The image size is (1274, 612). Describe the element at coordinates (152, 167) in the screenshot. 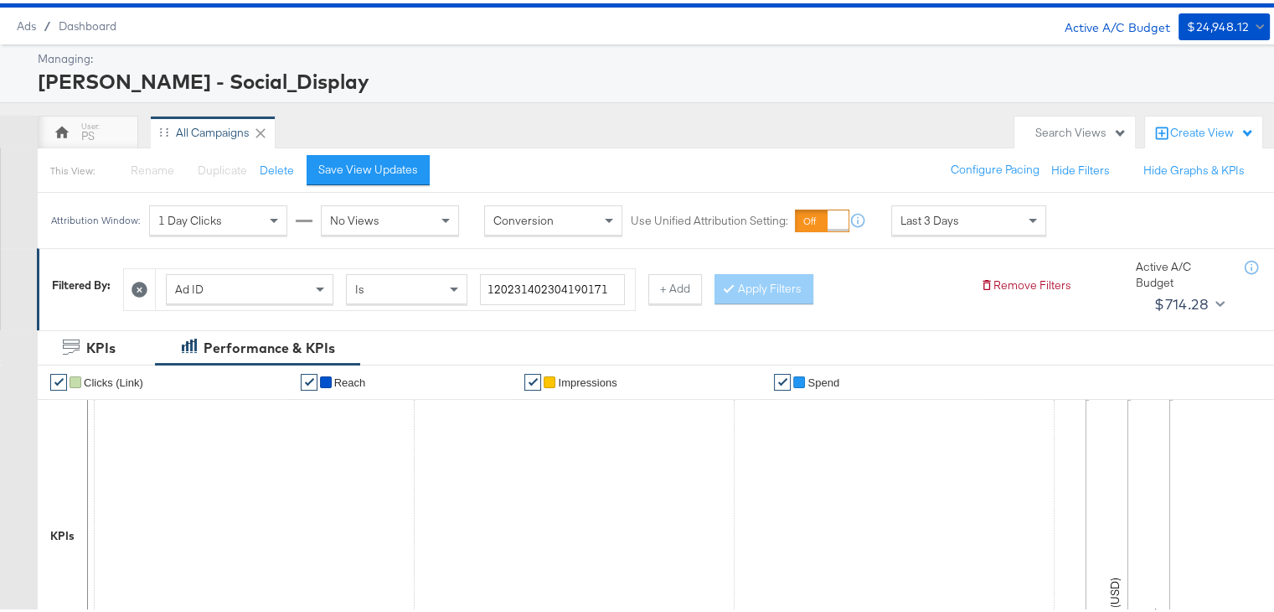

I see `span: Rename` at that location.